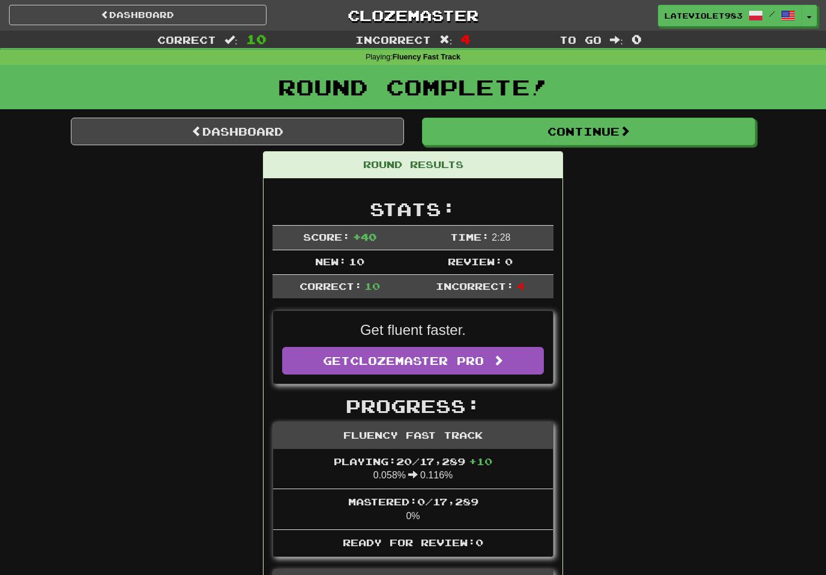 Image resolution: width=826 pixels, height=575 pixels. I want to click on a: LateViolet983 /, so click(730, 16).